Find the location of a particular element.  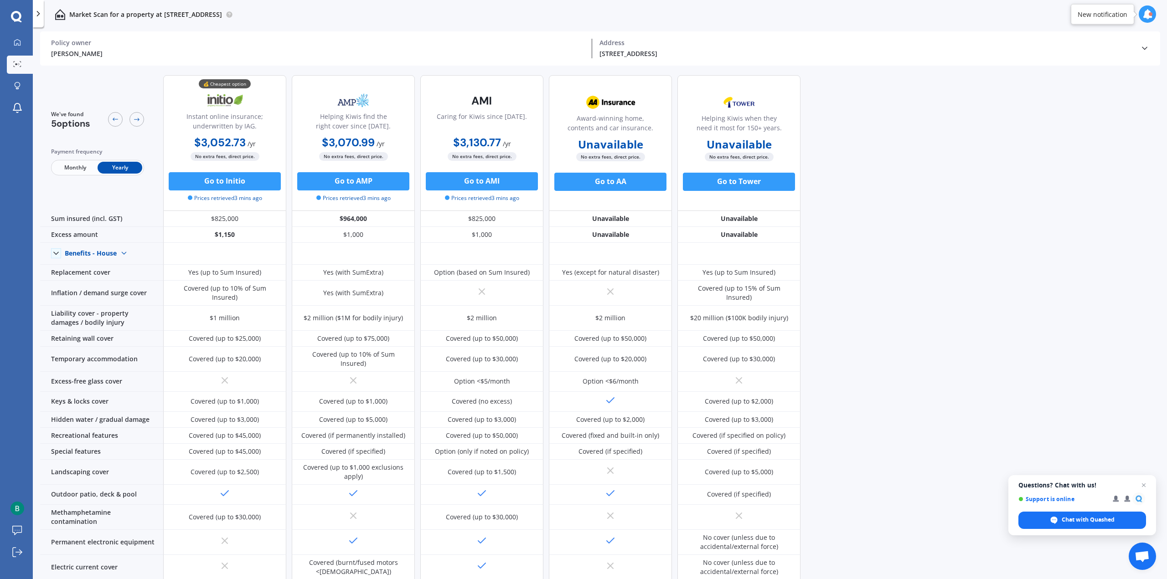

div: Covered (up to $5,000) is located at coordinates (353, 420).